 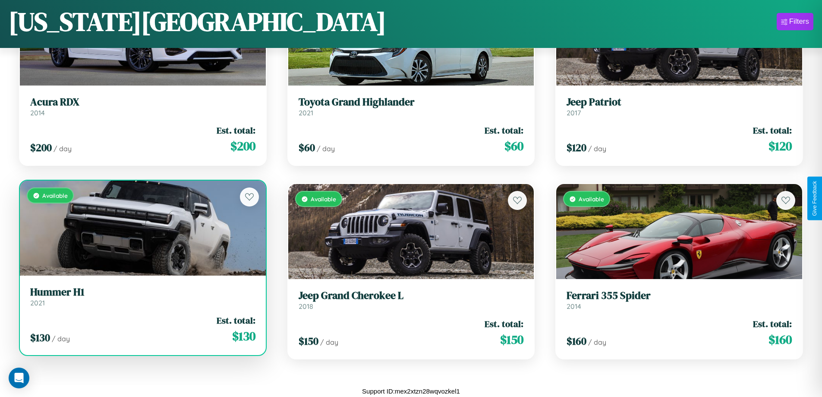 I want to click on a: Ferrari 355 Spider2014, so click(x=679, y=300).